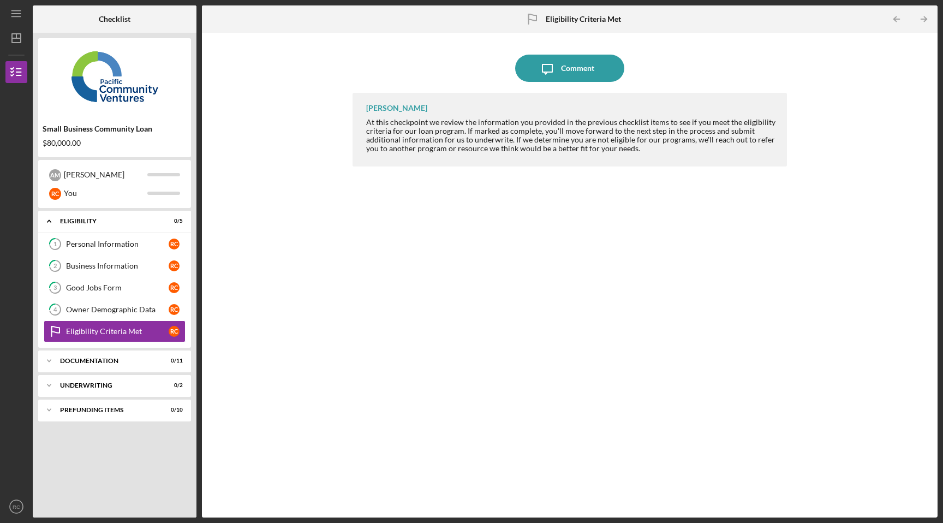  I want to click on text: RC, so click(16, 506).